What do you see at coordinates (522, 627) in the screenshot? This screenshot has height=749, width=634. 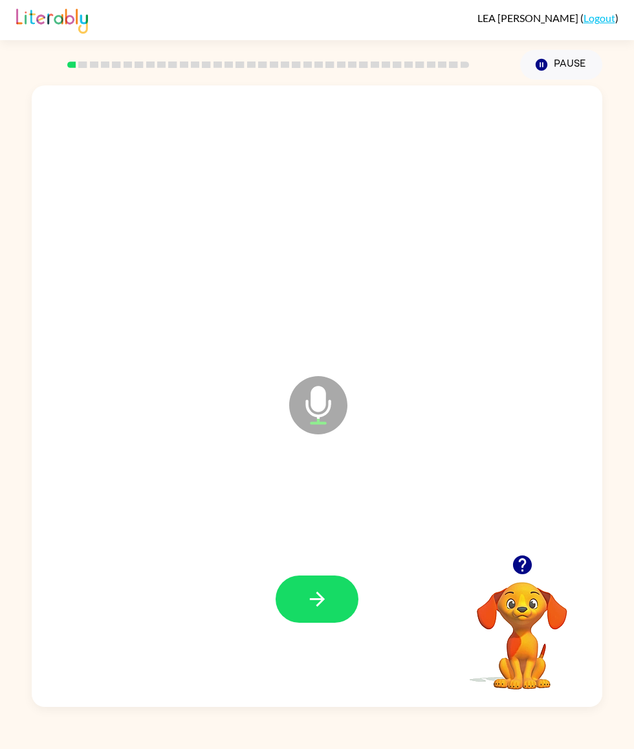 I see `video: Your browser must support playing .mp4 files to use Literably. Please try using another browser.` at bounding box center [522, 627].